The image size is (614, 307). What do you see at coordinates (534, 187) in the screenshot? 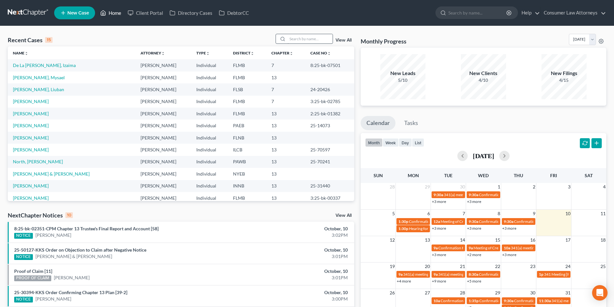
I see `span: 2` at bounding box center [534, 187].